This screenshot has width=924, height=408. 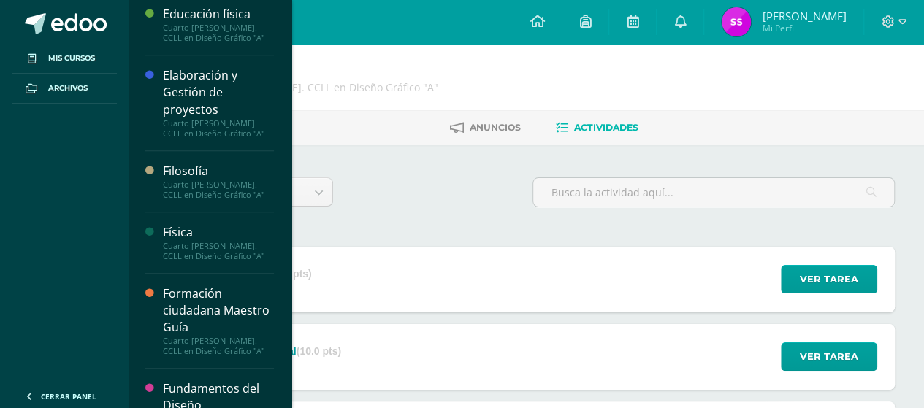 I want to click on span: Cerrar panel, so click(x=69, y=397).